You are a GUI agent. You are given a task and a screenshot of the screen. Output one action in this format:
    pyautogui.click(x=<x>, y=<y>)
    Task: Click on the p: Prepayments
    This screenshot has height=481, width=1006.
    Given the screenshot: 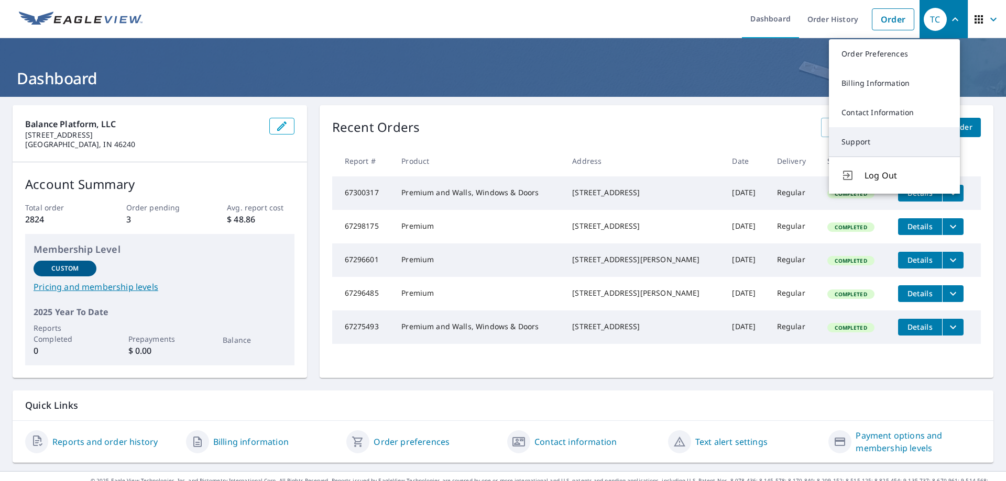 What is the action you would take?
    pyautogui.click(x=160, y=339)
    